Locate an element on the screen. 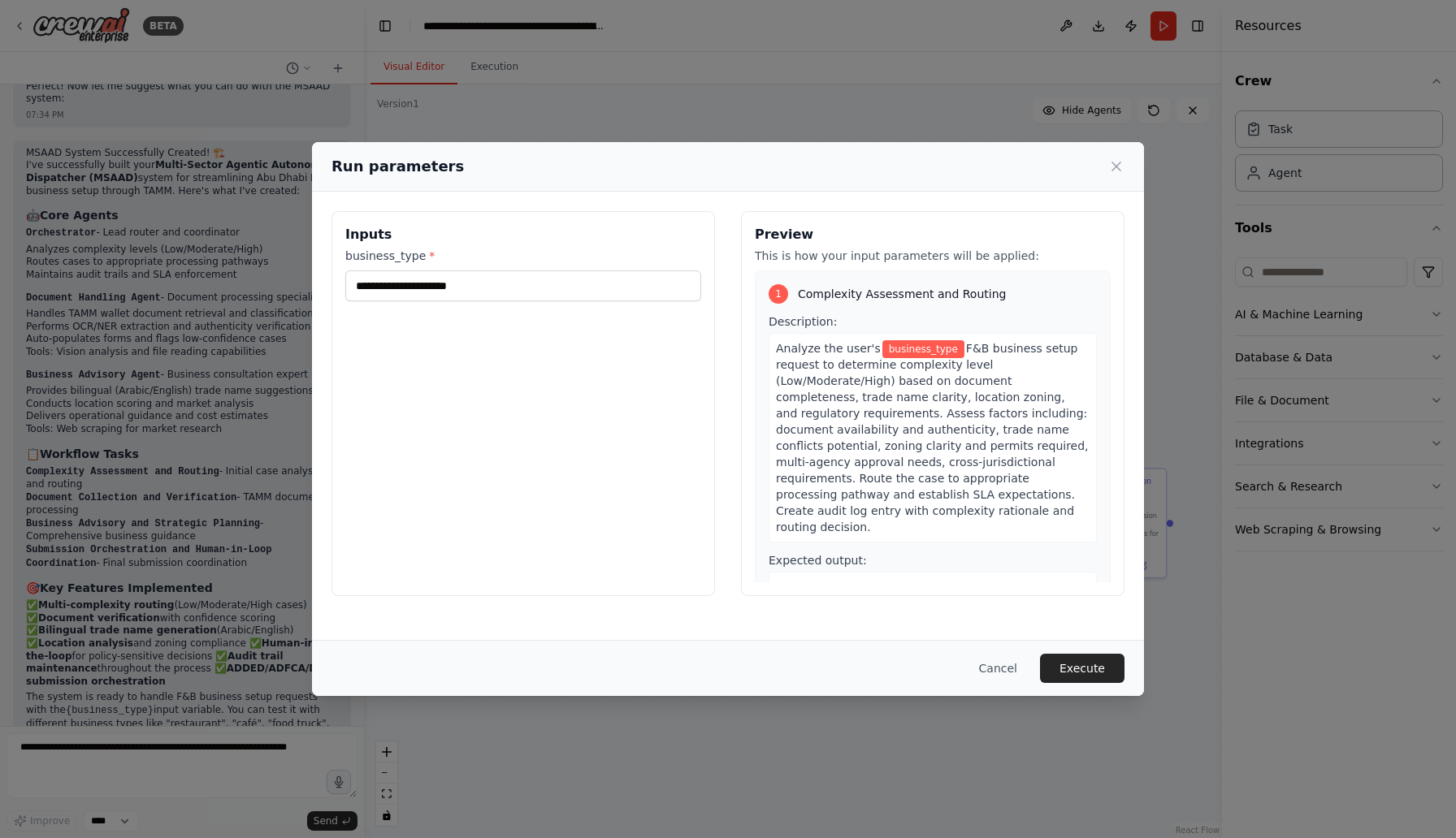 This screenshot has height=838, width=1456. h2: Run parameters is located at coordinates (398, 167).